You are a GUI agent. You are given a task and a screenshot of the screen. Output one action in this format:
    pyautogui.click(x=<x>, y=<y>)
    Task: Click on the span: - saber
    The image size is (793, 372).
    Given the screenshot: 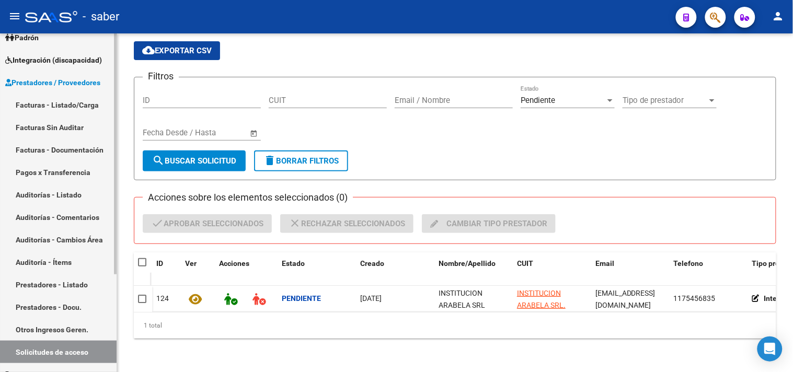 What is the action you would take?
    pyautogui.click(x=101, y=17)
    